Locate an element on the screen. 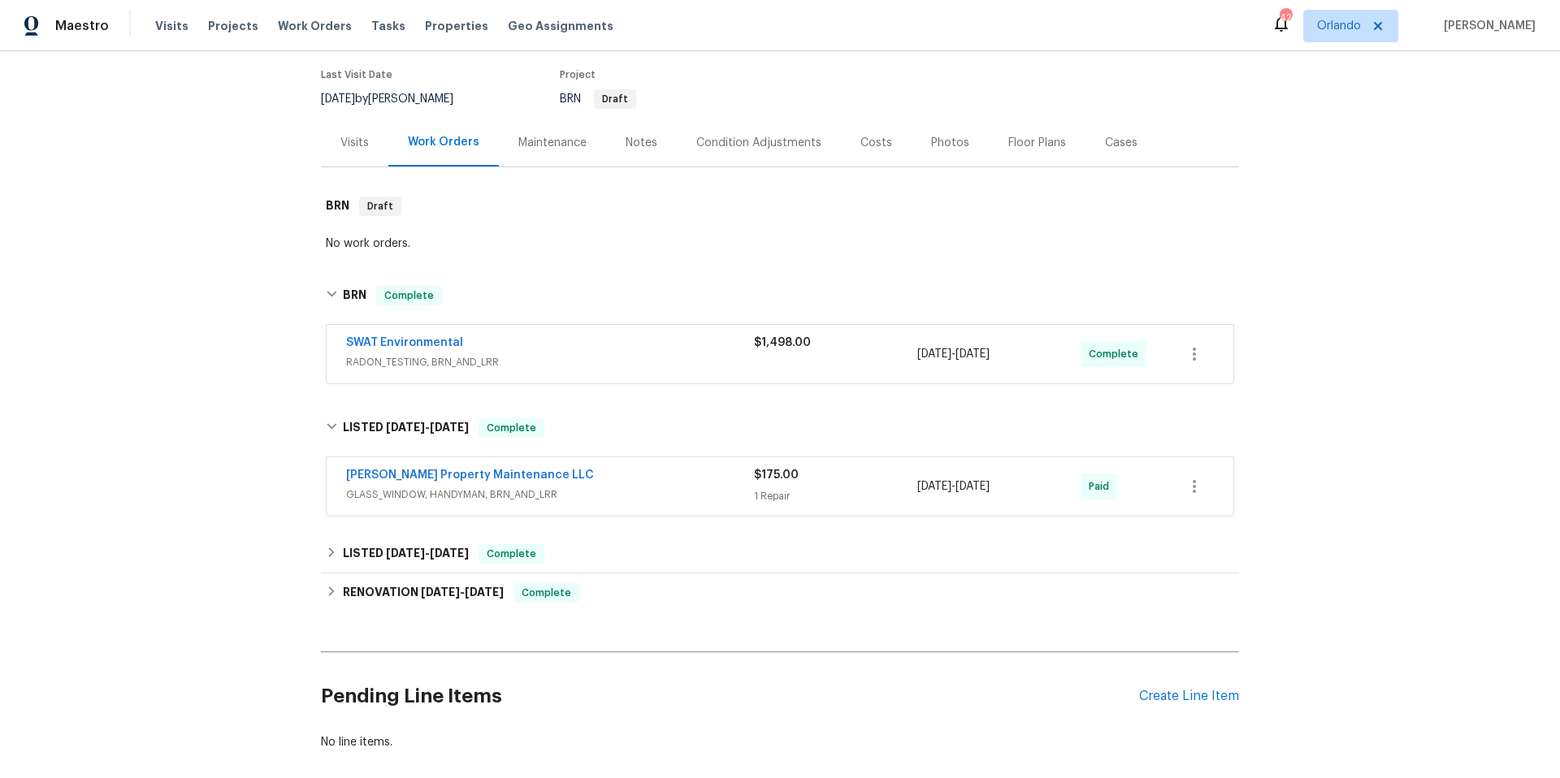 This screenshot has width=1560, height=778. h2: Pending Line Items is located at coordinates (730, 696).